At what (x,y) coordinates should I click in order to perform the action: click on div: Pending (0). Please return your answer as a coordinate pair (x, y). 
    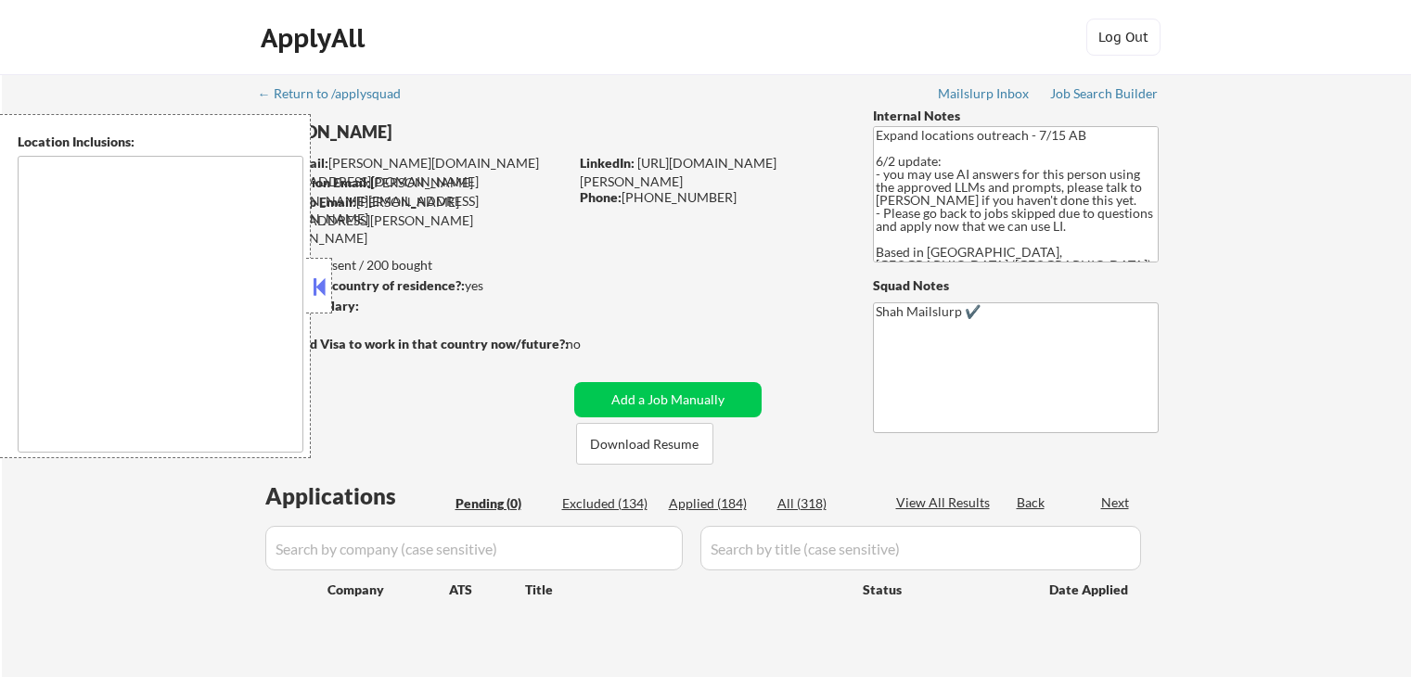
    Looking at the image, I should click on (502, 504).